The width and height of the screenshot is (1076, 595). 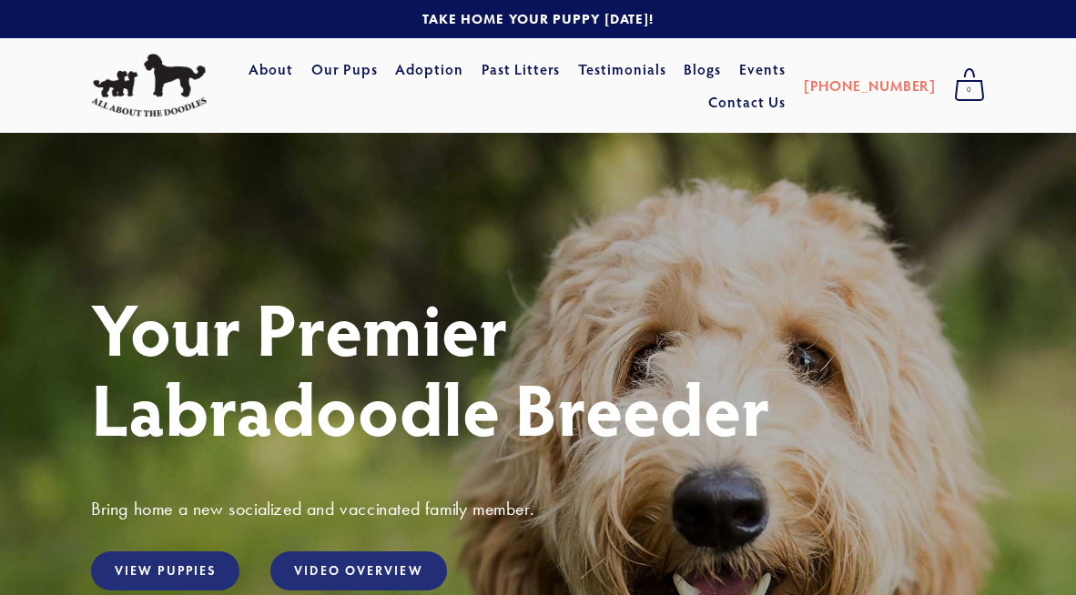 I want to click on a: Testimonials, so click(x=622, y=69).